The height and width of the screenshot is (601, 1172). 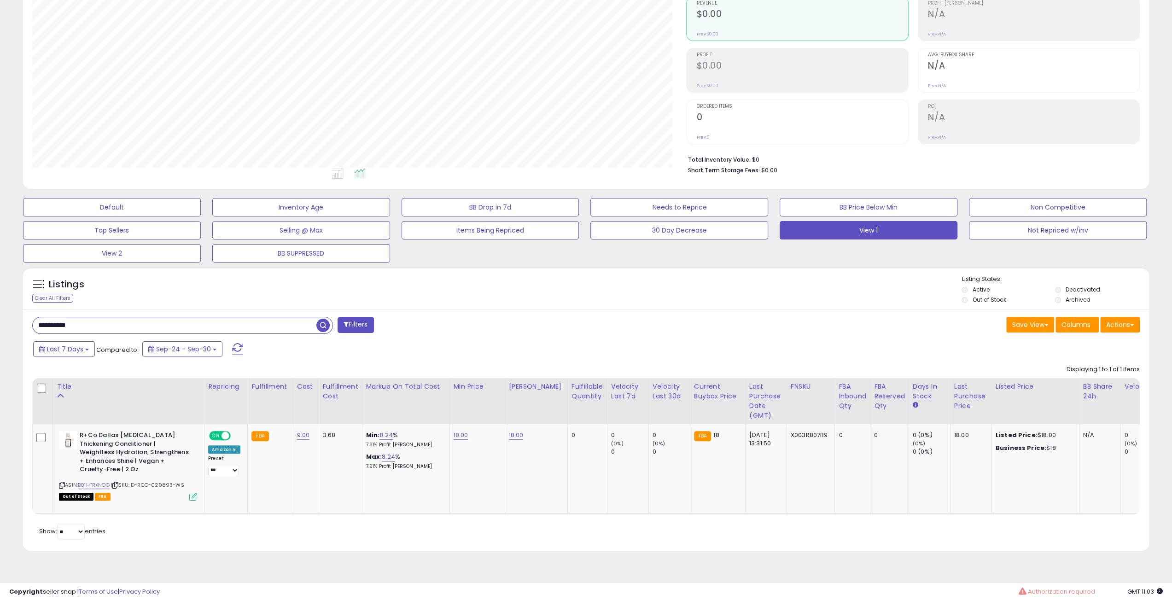 I want to click on h2: 0, so click(x=801, y=118).